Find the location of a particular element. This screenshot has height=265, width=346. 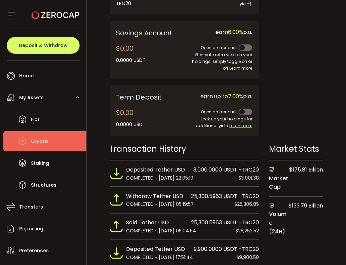

div: Market Stats is located at coordinates (296, 149).